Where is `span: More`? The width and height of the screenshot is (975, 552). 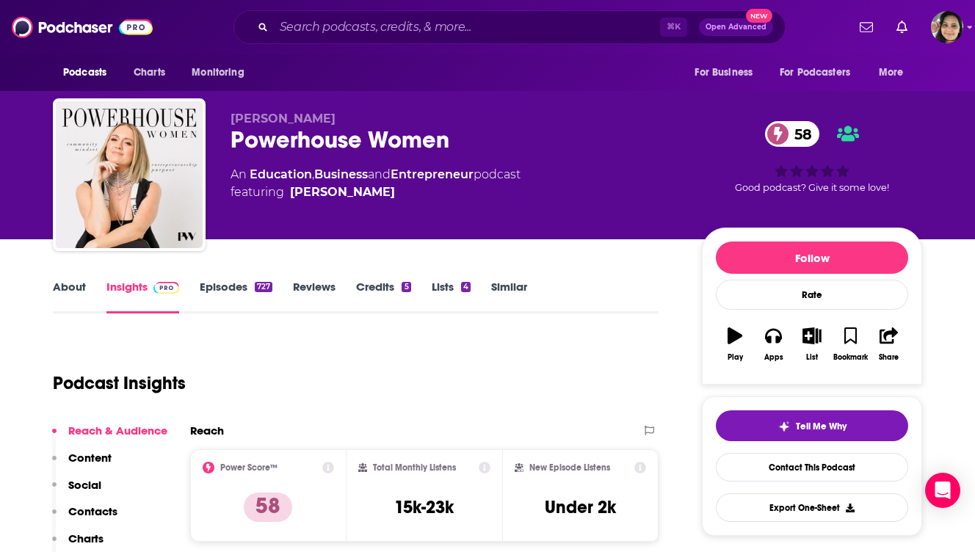 span: More is located at coordinates (891, 73).